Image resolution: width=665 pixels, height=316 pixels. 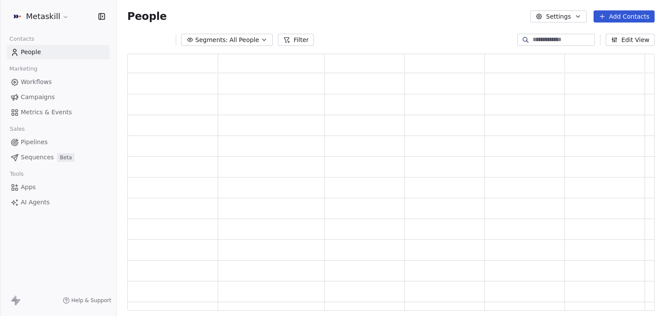 What do you see at coordinates (46, 112) in the screenshot?
I see `span: Metrics & Events` at bounding box center [46, 112].